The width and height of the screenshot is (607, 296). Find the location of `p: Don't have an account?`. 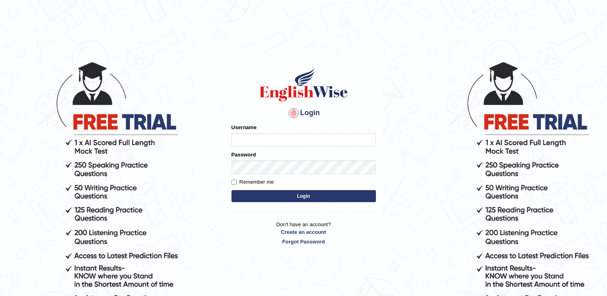

p: Don't have an account? is located at coordinates (304, 233).